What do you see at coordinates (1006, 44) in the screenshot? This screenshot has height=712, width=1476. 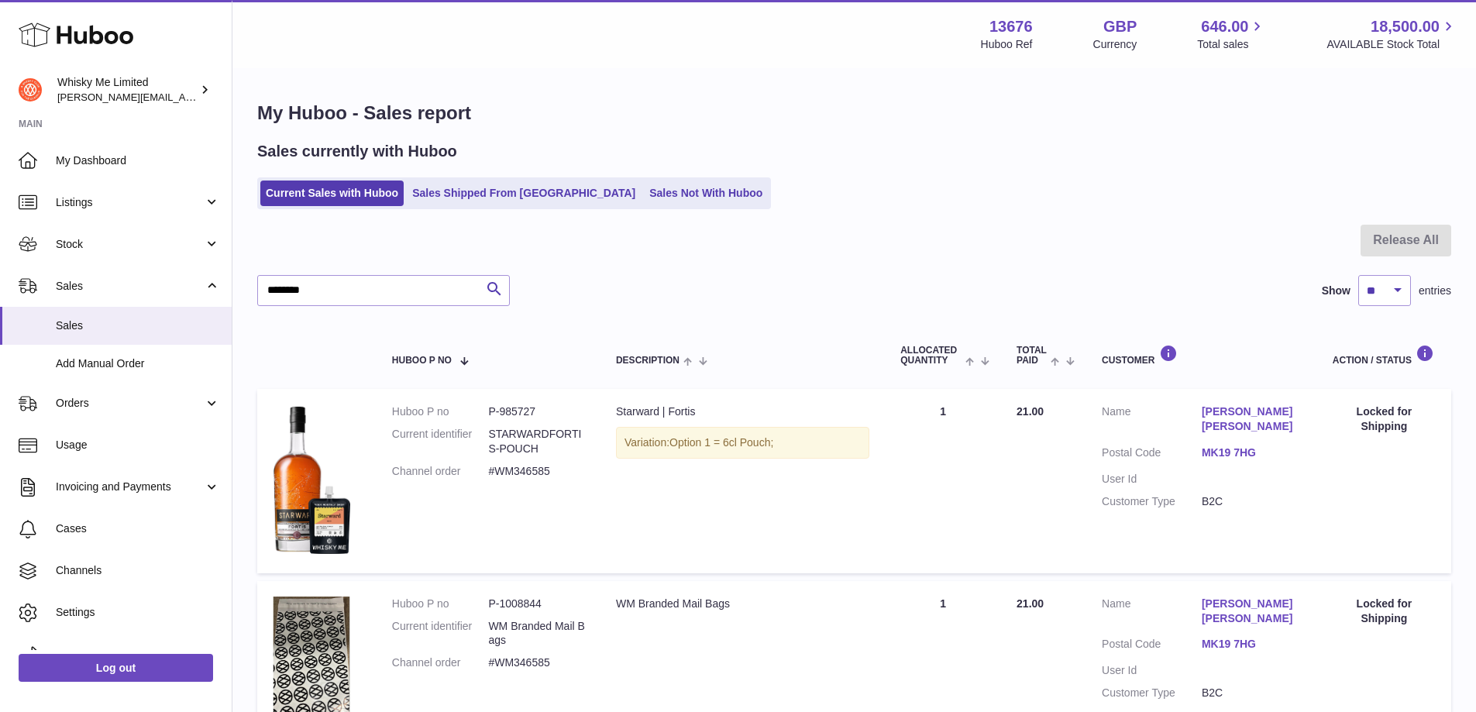 I see `div: Huboo Ref` at bounding box center [1006, 44].